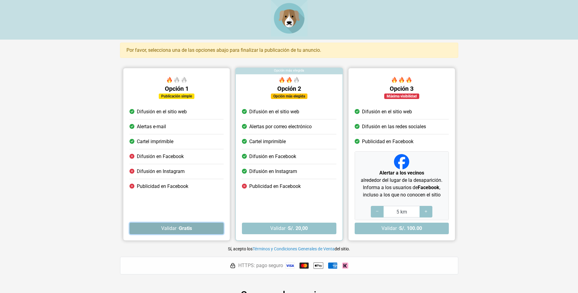 This screenshot has width=578, height=293. What do you see at coordinates (401, 228) in the screenshot?
I see `button: Validar ·S/. 100.00` at bounding box center [401, 228].